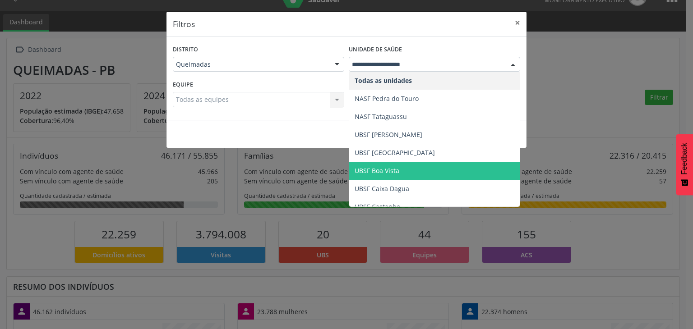 Image resolution: width=693 pixels, height=329 pixels. What do you see at coordinates (517, 23) in the screenshot?
I see `button: Close` at bounding box center [517, 23].